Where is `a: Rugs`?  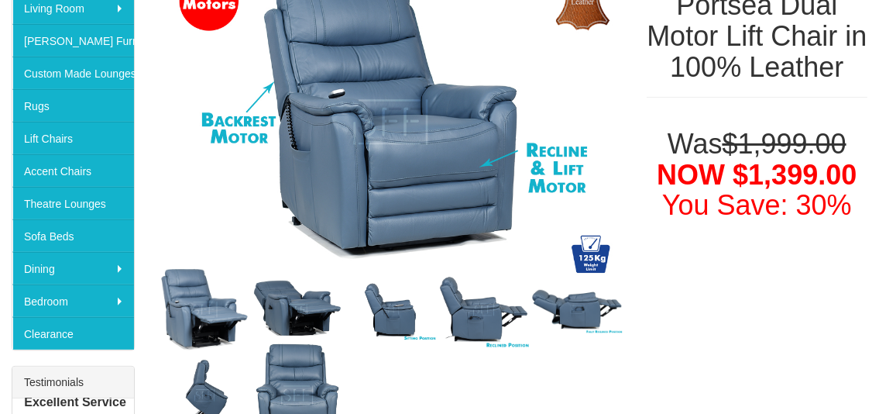
a: Rugs is located at coordinates (73, 105).